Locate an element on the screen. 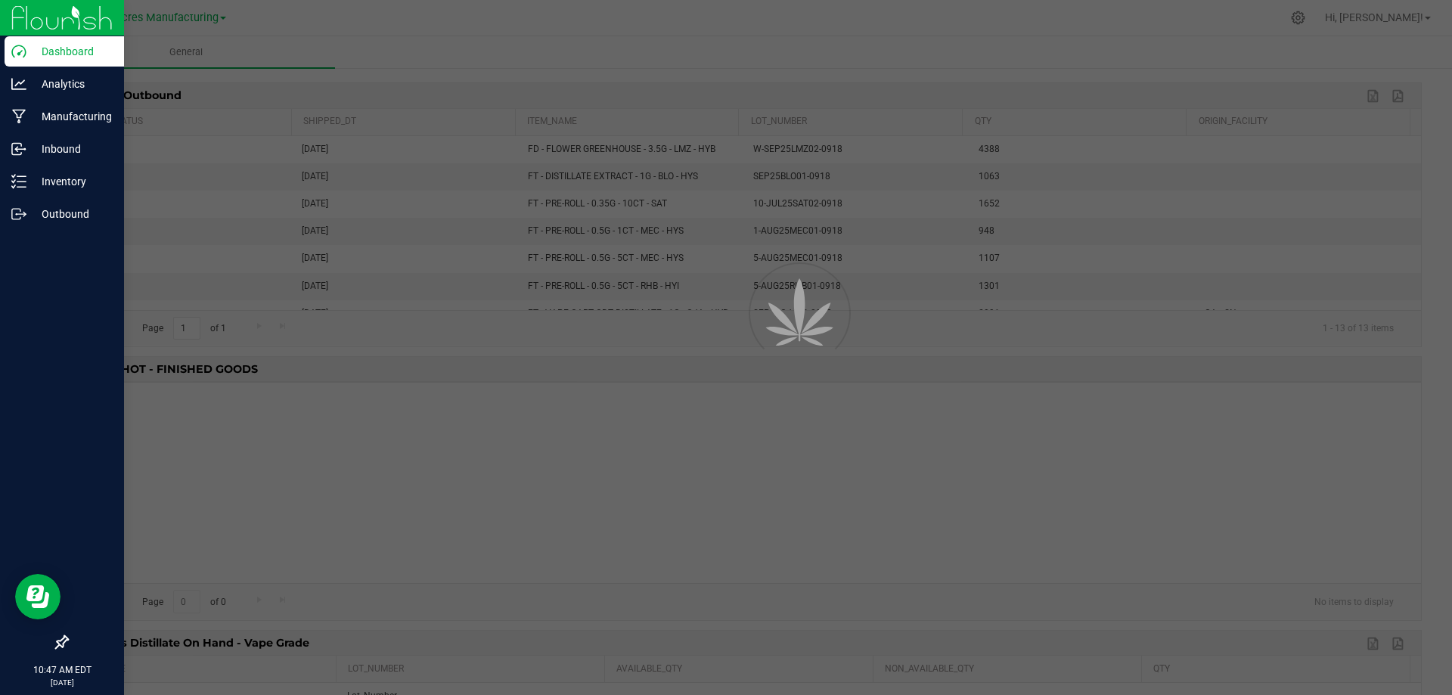 Image resolution: width=1452 pixels, height=695 pixels. p: 10:47 AM EDT is located at coordinates (62, 670).